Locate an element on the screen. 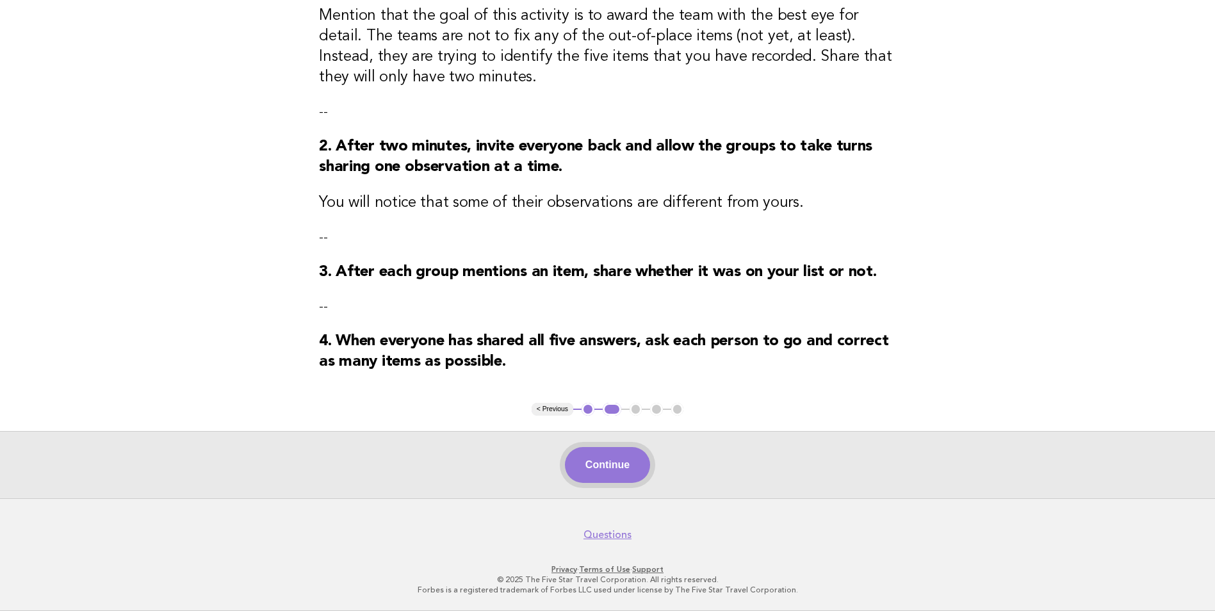  strong: 2. After two minutes, invite everyone back and allow the groups to take turns sharing one observa... is located at coordinates (596, 157).